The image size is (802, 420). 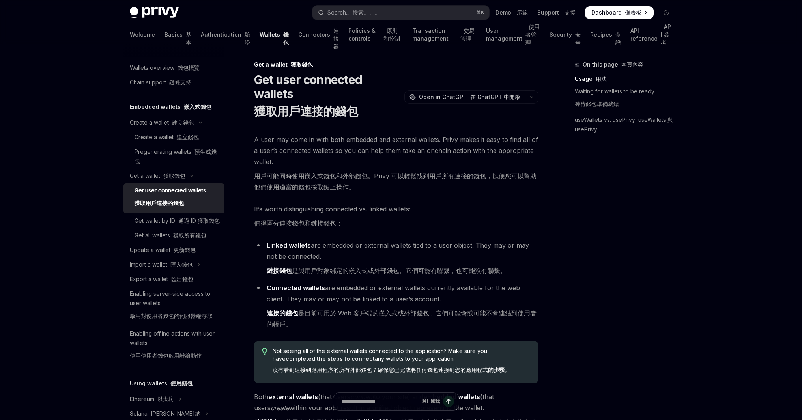 What do you see at coordinates (306, 111) in the screenshot?
I see `font: 獲取用戶連接的錢包` at bounding box center [306, 111].